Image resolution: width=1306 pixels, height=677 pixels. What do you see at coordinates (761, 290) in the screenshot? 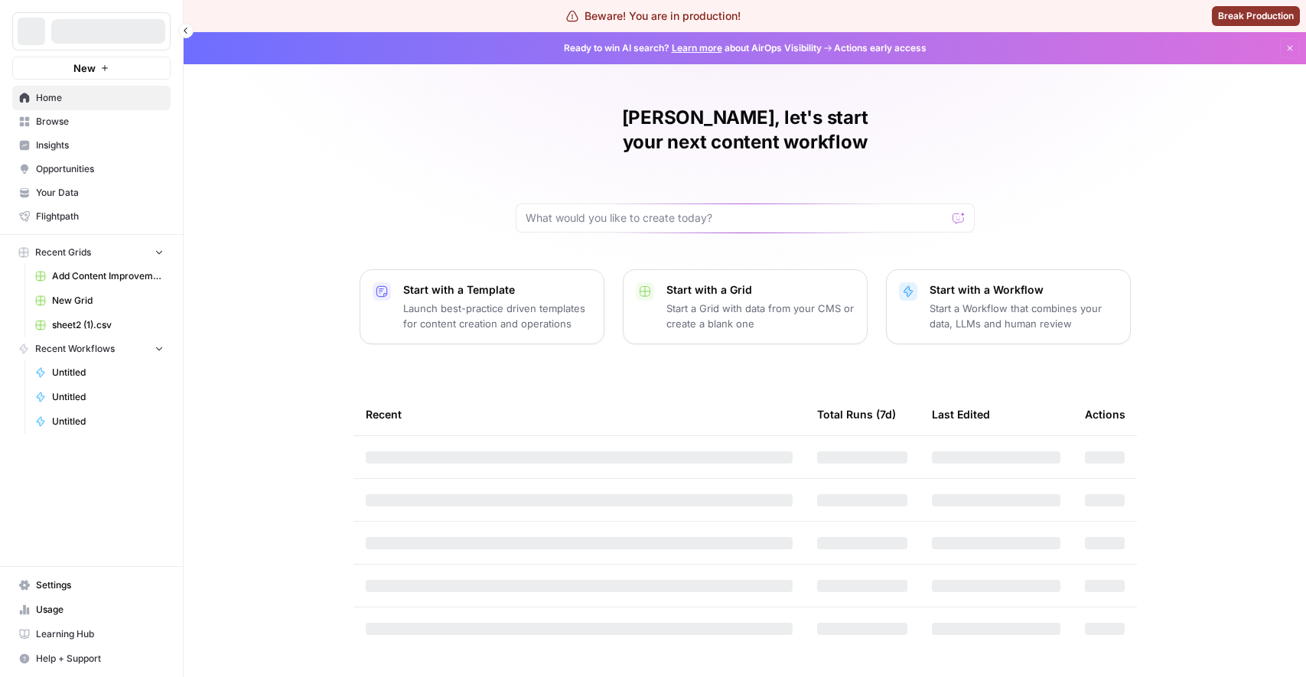
I see `p: Start with a Grid` at bounding box center [761, 290].